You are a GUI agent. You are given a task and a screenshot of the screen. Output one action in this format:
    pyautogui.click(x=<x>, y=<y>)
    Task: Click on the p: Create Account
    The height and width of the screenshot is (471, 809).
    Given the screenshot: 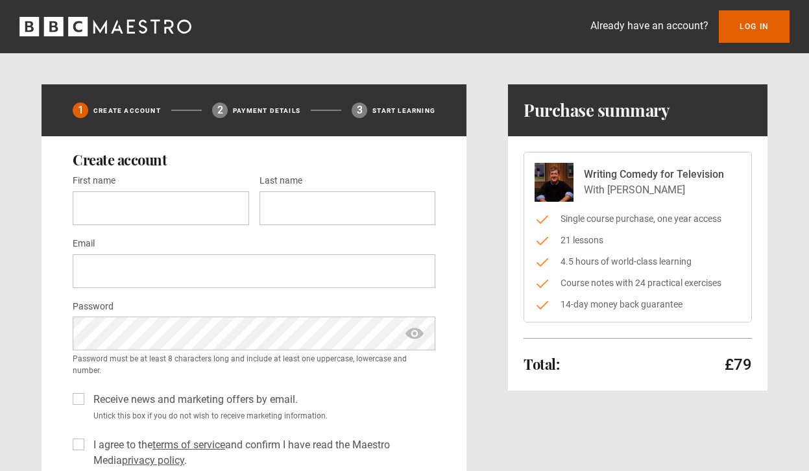 What is the action you would take?
    pyautogui.click(x=127, y=110)
    